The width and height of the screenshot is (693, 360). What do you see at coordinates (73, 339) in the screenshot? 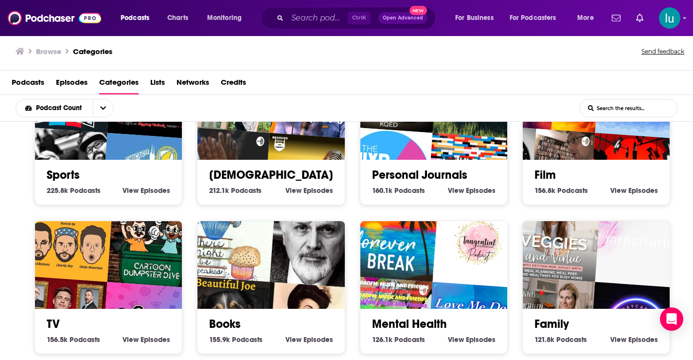
I see `a: 156.5k TV Podcasts` at bounding box center [73, 339].